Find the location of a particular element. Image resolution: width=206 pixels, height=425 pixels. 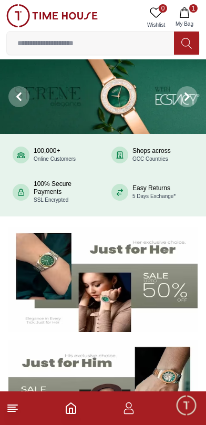

span: 1 is located at coordinates (193, 8).